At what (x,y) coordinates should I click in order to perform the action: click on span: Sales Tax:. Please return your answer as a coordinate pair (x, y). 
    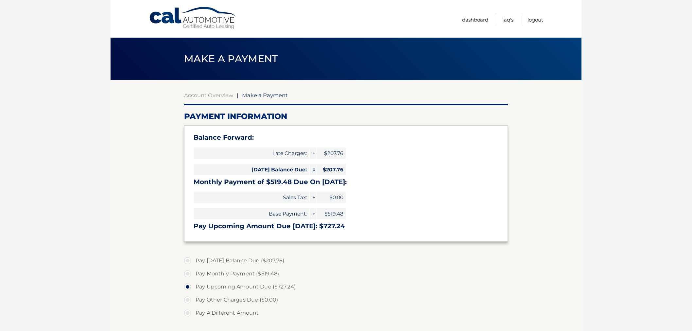
    Looking at the image, I should click on (252, 197).